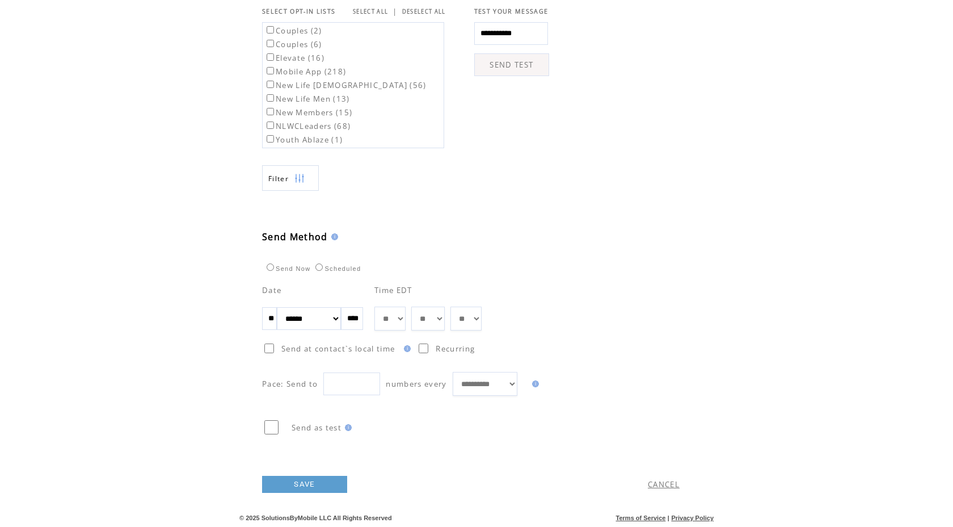  What do you see at coordinates (272, 290) in the screenshot?
I see `span: Date` at bounding box center [272, 290].